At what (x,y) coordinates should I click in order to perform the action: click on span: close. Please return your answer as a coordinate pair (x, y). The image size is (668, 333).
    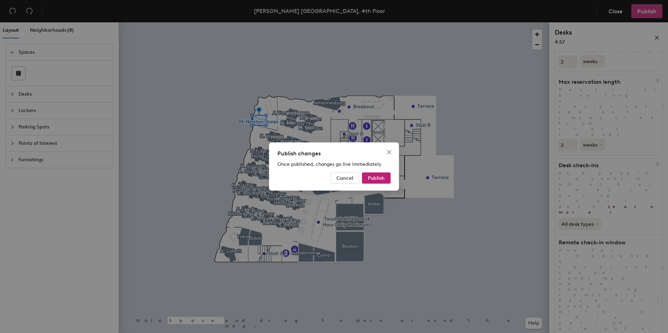
    Looking at the image, I should click on (389, 152).